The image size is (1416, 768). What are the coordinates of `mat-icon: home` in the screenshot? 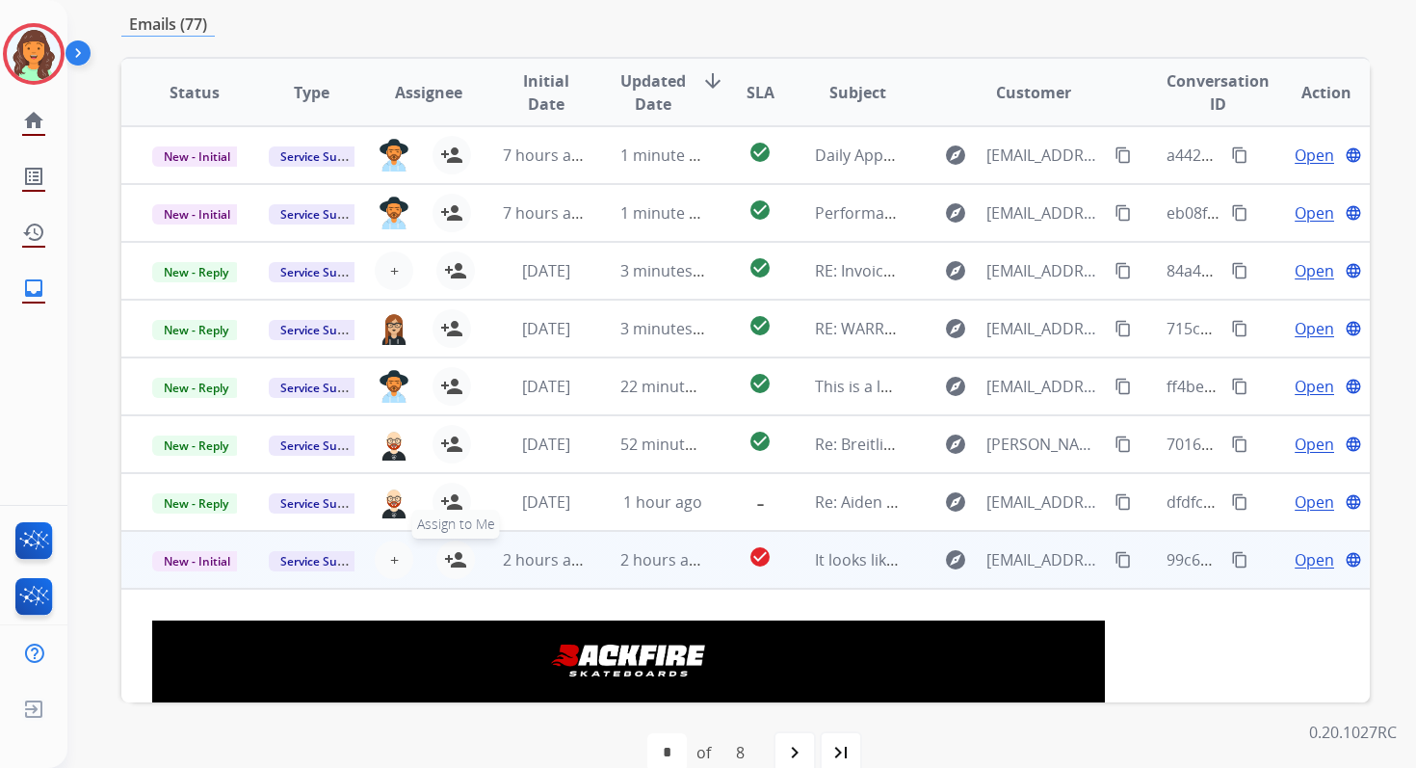 It's located at (34, 120).